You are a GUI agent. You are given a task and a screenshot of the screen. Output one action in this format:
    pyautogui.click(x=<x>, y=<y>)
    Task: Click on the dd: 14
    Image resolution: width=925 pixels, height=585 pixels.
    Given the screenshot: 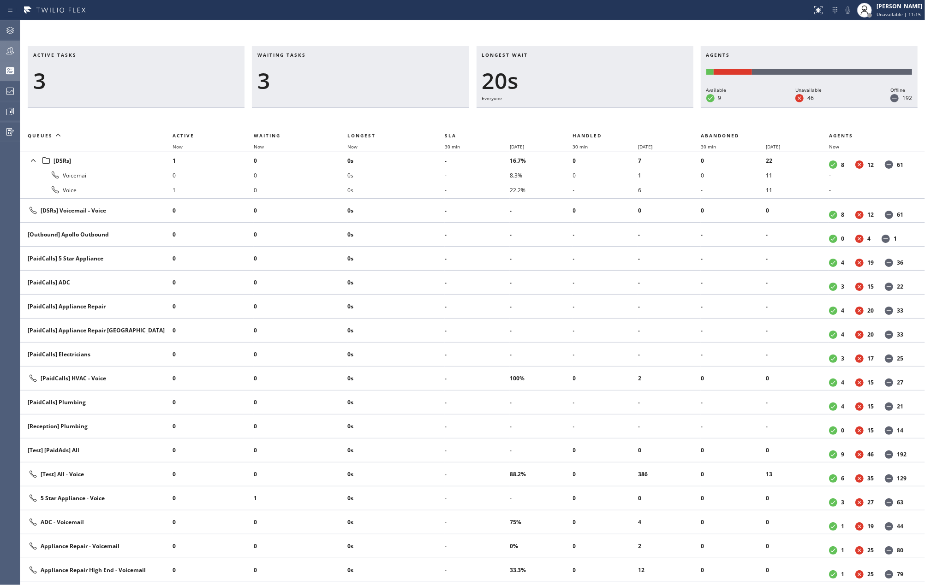 What is the action you would take?
    pyautogui.click(x=900, y=430)
    